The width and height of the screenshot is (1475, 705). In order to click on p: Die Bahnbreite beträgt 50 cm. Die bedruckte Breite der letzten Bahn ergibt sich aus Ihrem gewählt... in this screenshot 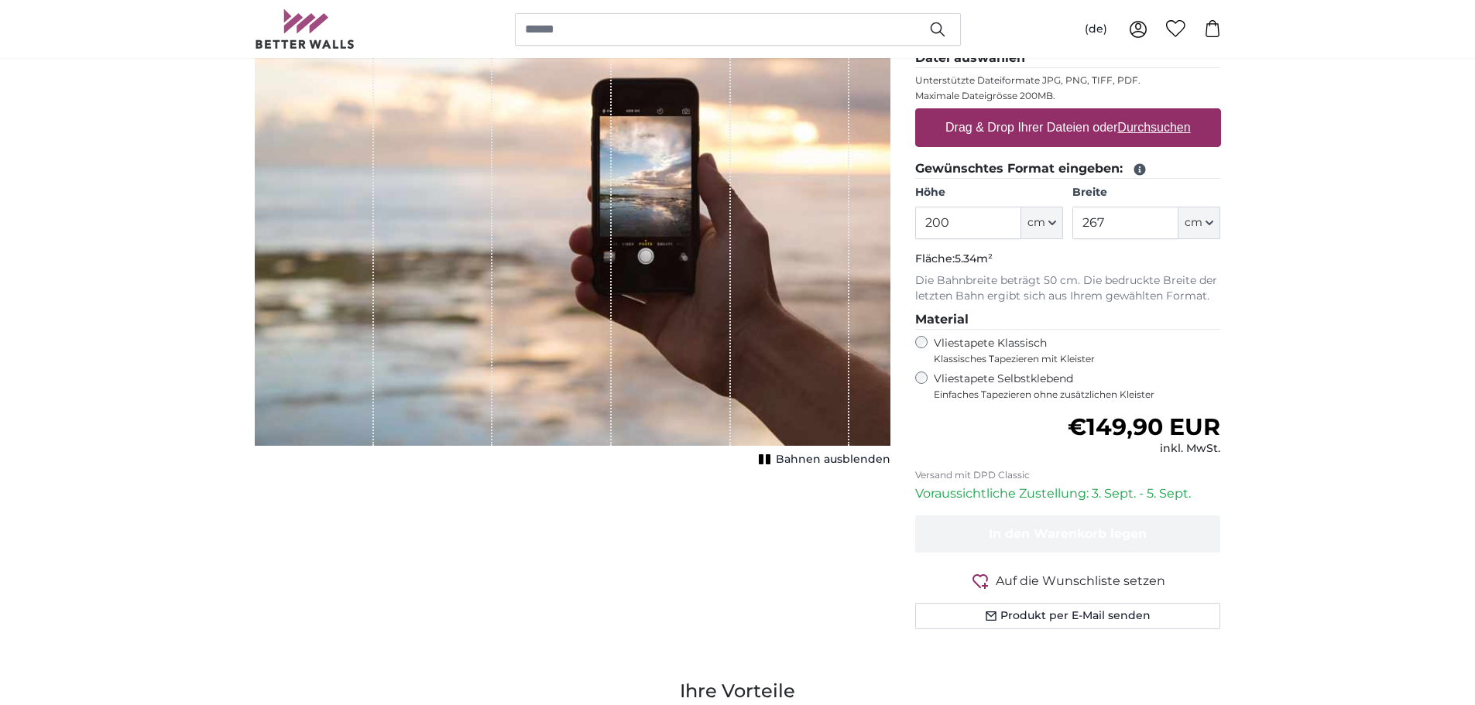, I will do `click(1068, 289)`.